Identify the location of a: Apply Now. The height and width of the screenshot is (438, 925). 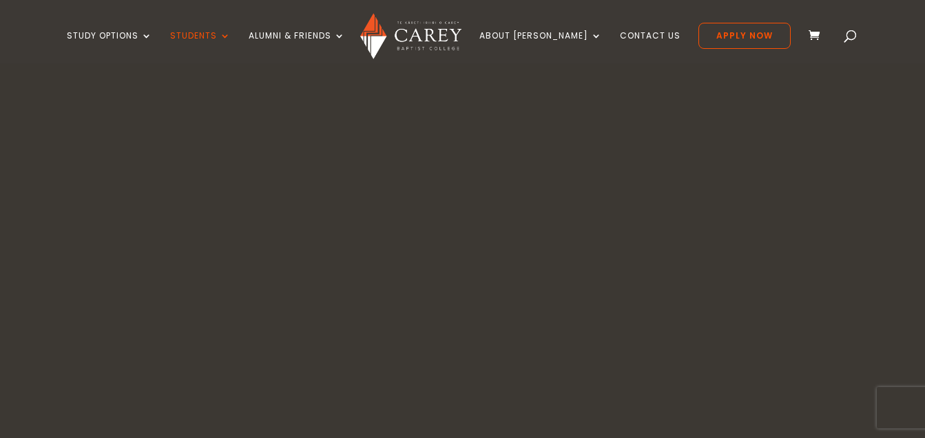
(745, 36).